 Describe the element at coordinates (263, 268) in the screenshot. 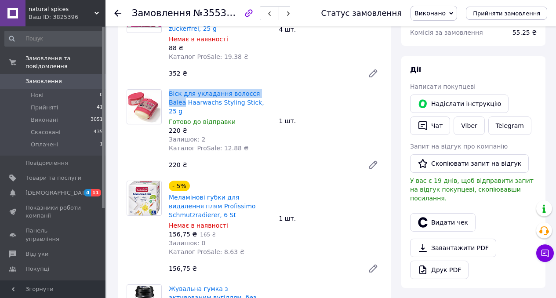

I see `div: 156,75 ₴` at that location.